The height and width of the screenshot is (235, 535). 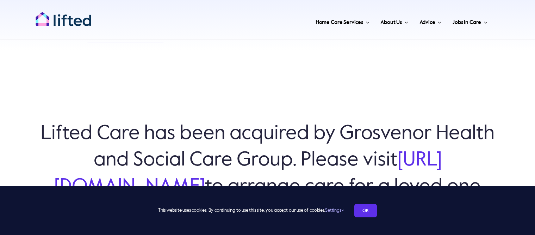 I want to click on h6: Lifted Care has been acquired by Grosvenor Health and Social Care Group. Please visit to arrange ..., so click(x=267, y=160).